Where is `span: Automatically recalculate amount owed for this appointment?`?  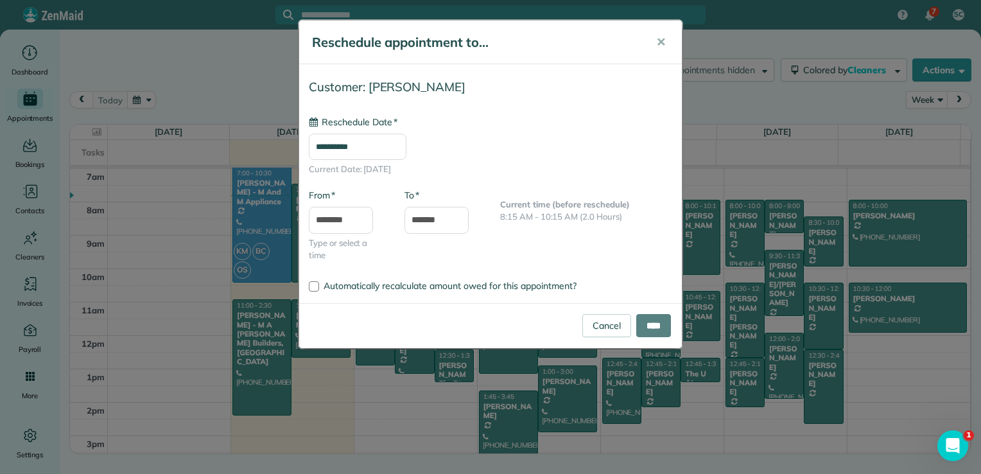 span: Automatically recalculate amount owed for this appointment? is located at coordinates (450, 286).